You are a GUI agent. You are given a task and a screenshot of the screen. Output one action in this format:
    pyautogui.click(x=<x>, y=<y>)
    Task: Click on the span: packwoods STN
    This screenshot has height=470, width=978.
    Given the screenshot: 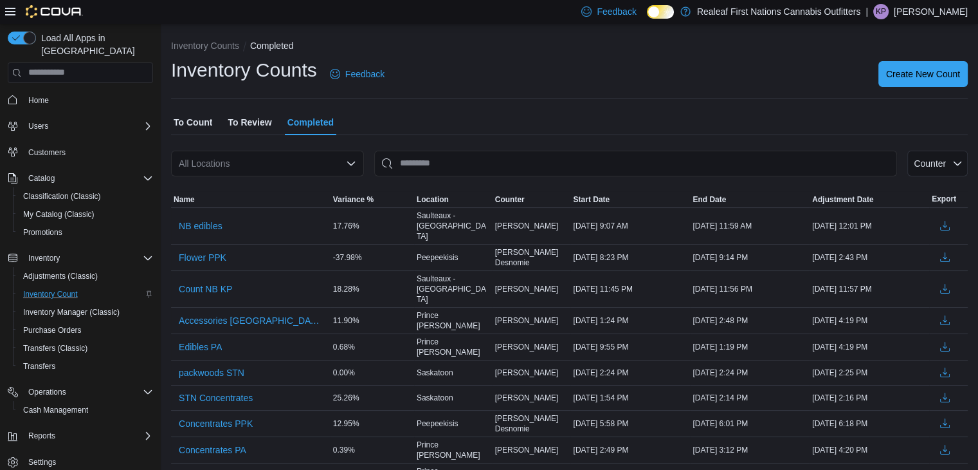 What is the action you would take?
    pyautogui.click(x=212, y=372)
    